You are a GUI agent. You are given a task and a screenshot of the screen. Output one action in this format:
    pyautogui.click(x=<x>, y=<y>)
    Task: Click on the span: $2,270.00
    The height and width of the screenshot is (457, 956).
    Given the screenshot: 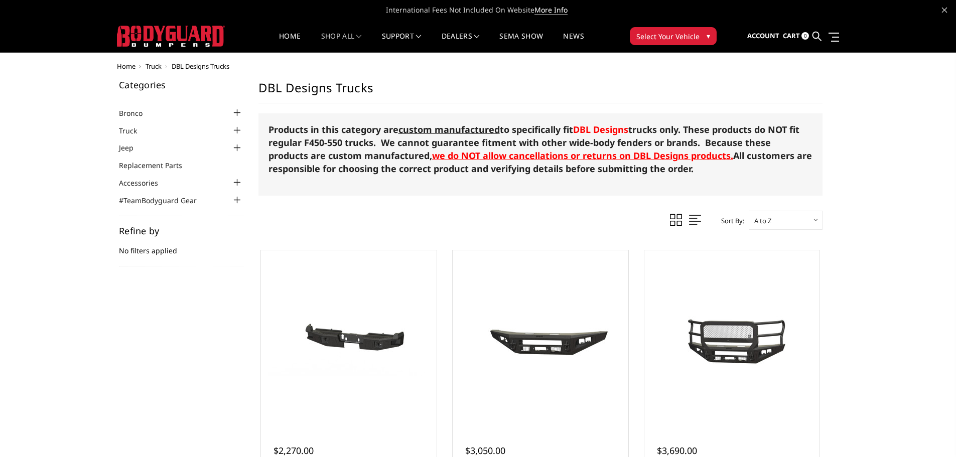 What is the action you would take?
    pyautogui.click(x=294, y=451)
    